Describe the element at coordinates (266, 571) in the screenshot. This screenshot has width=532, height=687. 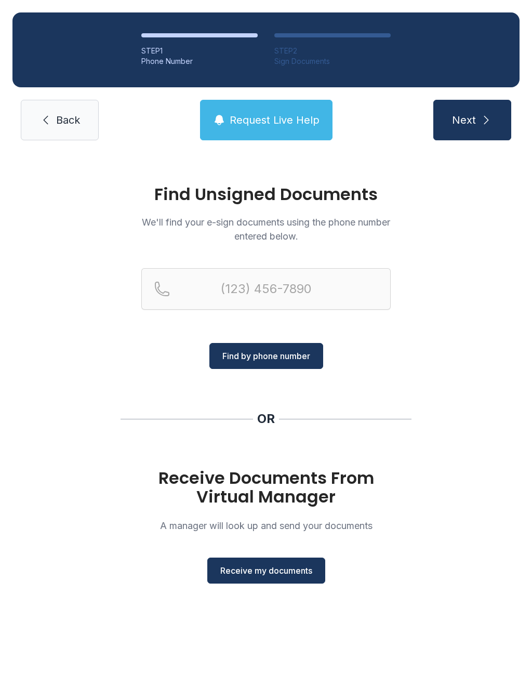
I see `span: Receive my documents` at that location.